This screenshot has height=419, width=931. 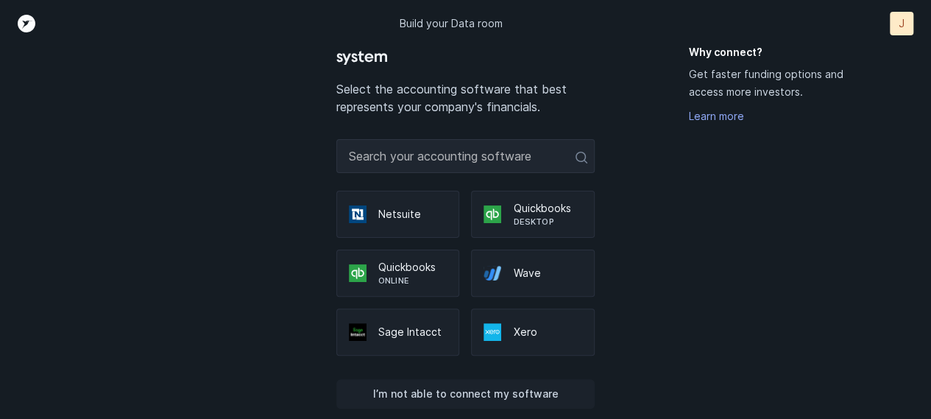 What do you see at coordinates (465, 156) in the screenshot?
I see `input: Search your accounting software` at bounding box center [465, 156].